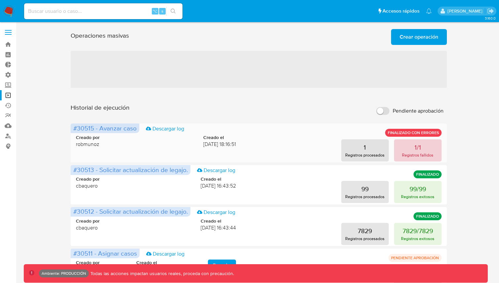 Image resolution: width=499 pixels, height=283 pixels. What do you see at coordinates (162, 11) in the screenshot?
I see `span: s` at bounding box center [162, 11].